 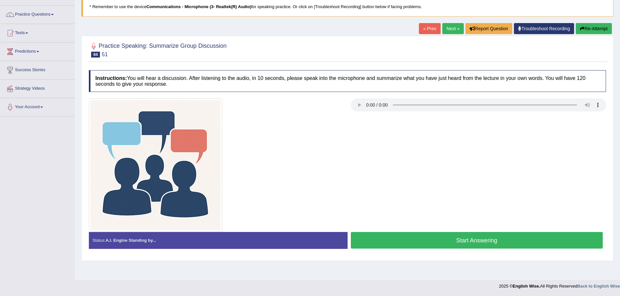 What do you see at coordinates (598, 286) in the screenshot?
I see `a: Back to English Wise` at bounding box center [598, 286].